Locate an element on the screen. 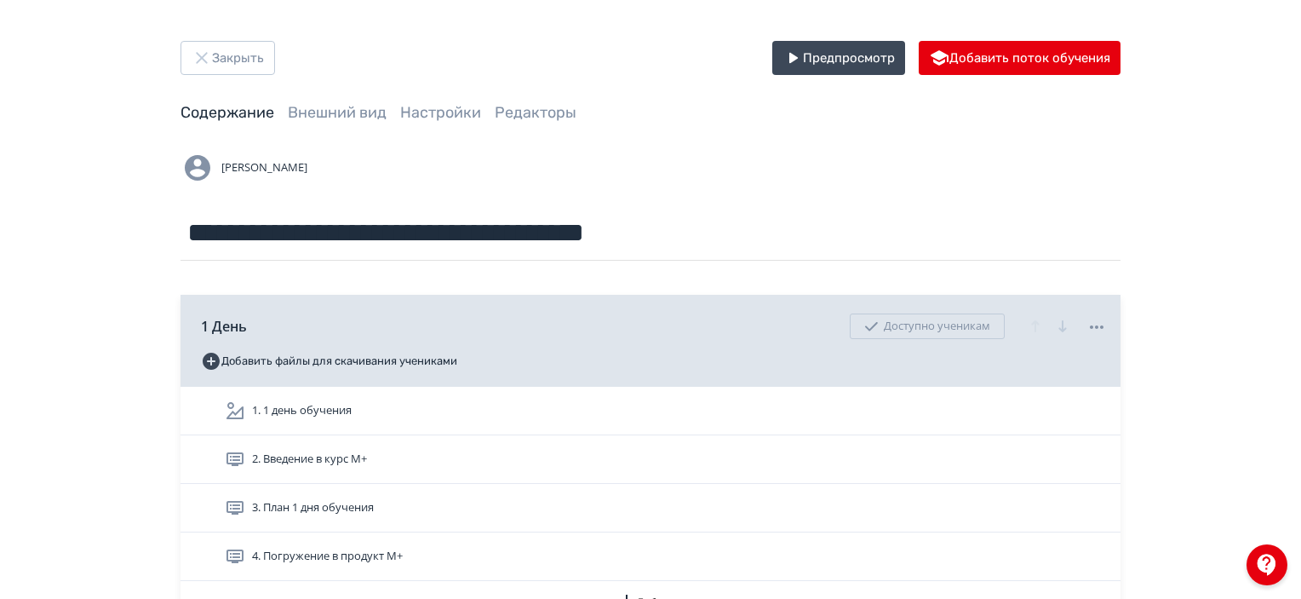  div: 4. Погружение в продукт М+ is located at coordinates (651, 556).